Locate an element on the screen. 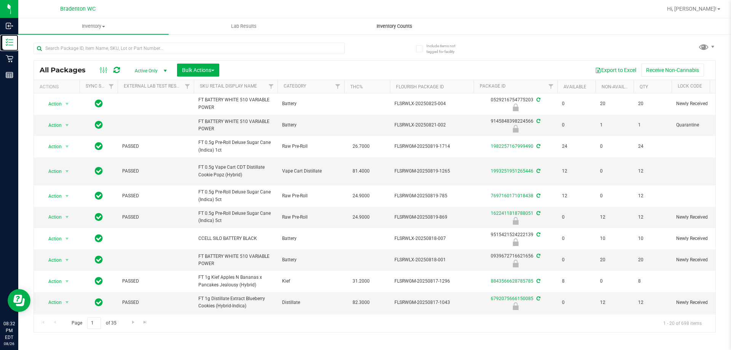  span: 24.9000 is located at coordinates (361, 196).